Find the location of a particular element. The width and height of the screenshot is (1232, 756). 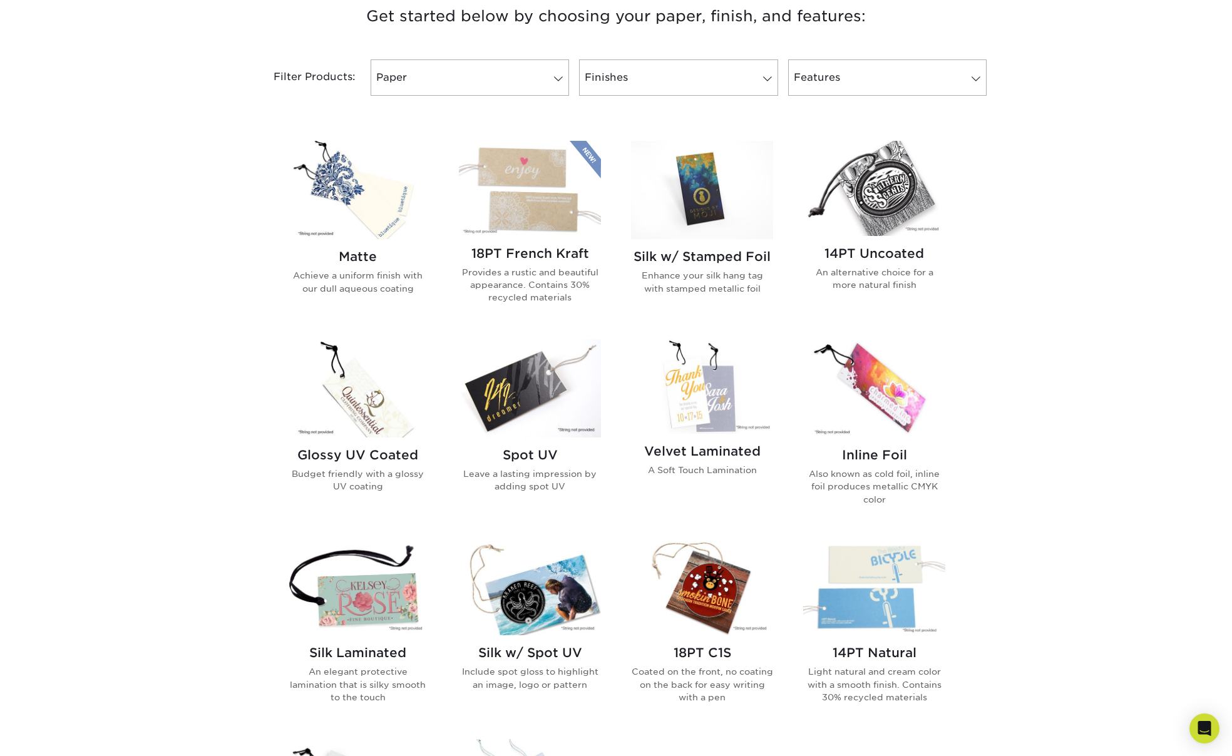

img: Inline Foil Hang Tags is located at coordinates (874, 388).